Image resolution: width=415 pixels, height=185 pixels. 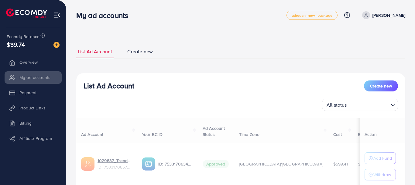 What do you see at coordinates (57, 15) in the screenshot?
I see `img: menu` at bounding box center [57, 15].